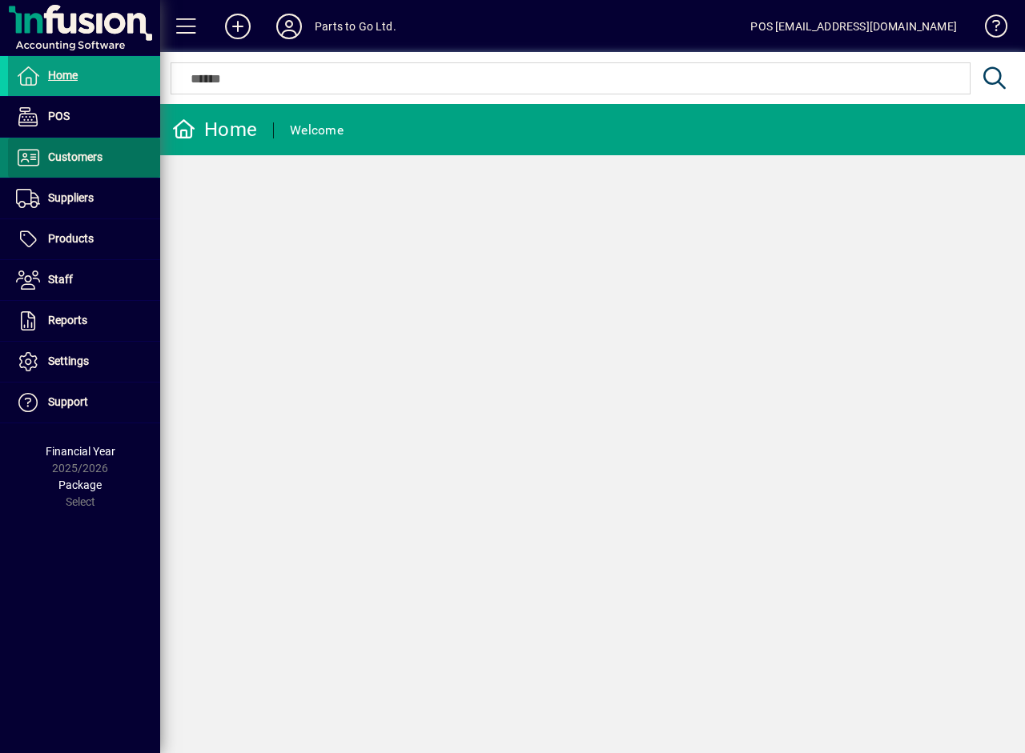  I want to click on span: Package, so click(80, 485).